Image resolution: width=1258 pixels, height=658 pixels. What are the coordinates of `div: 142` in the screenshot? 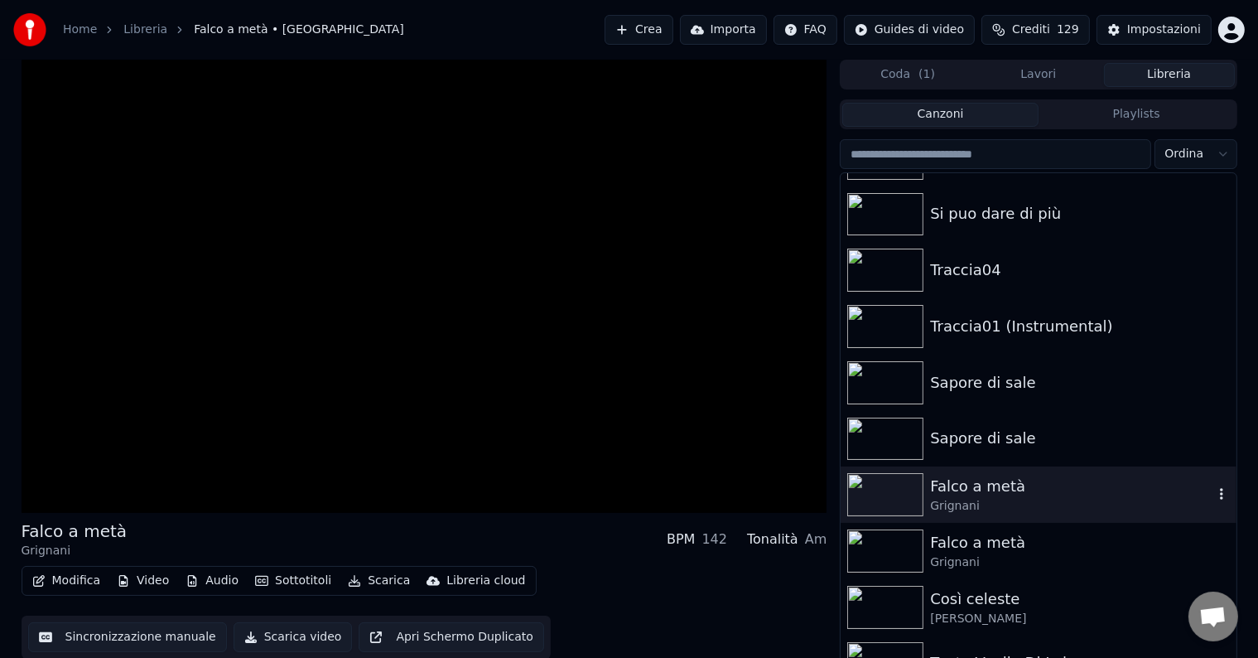 It's located at (715, 539).